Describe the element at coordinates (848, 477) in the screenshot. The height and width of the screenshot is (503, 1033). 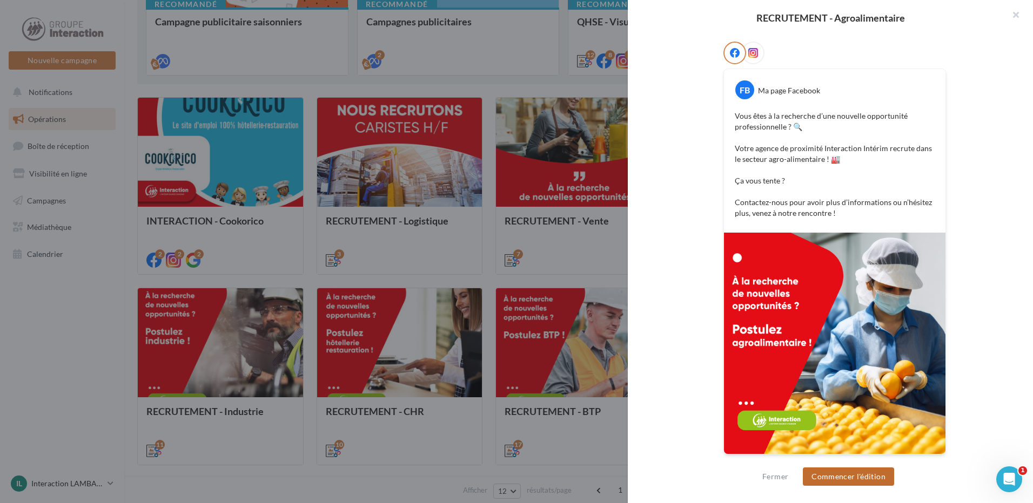
I see `button: Commencer l'édition` at that location.